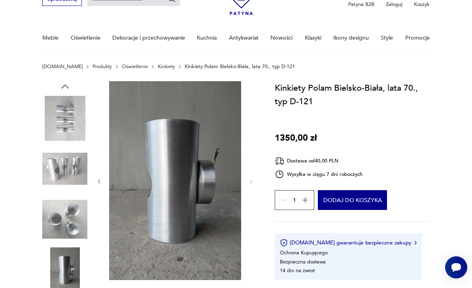 The height and width of the screenshot is (288, 472). I want to click on li: Bezpieczna dostawa, so click(303, 262).